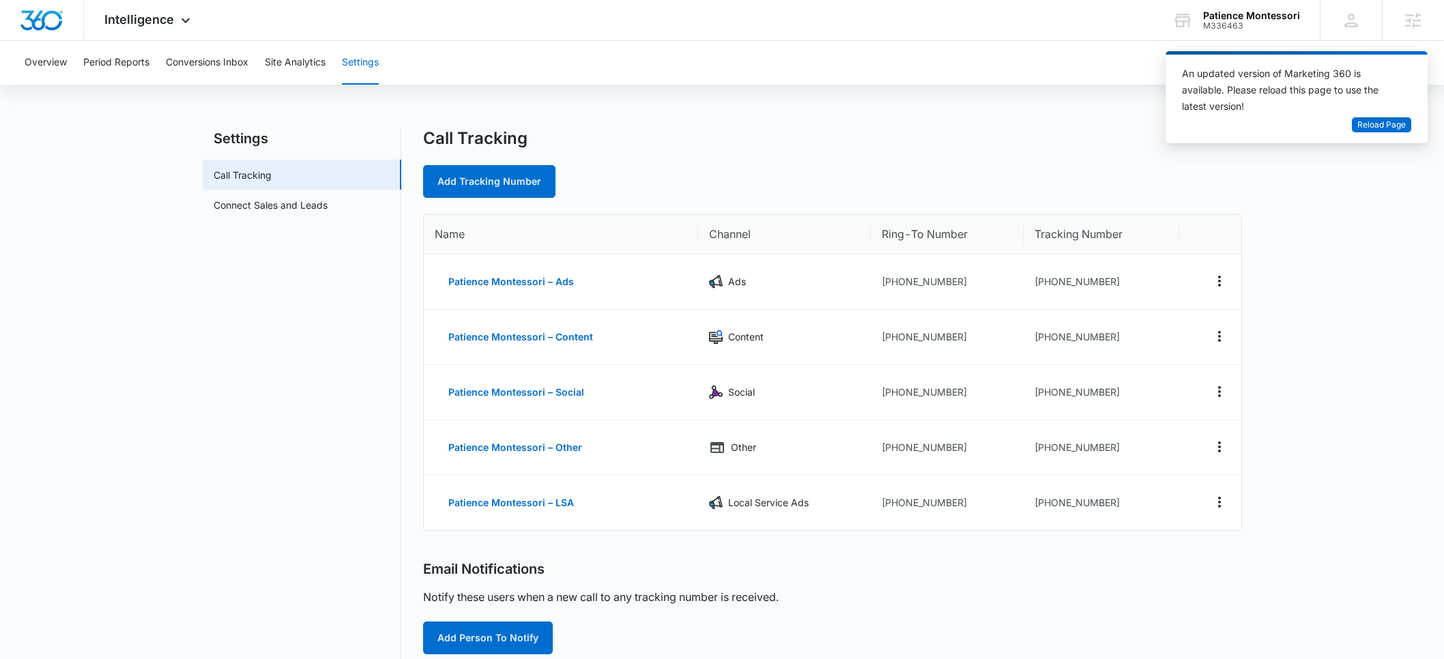 The width and height of the screenshot is (1444, 659). I want to click on p: Other, so click(743, 448).